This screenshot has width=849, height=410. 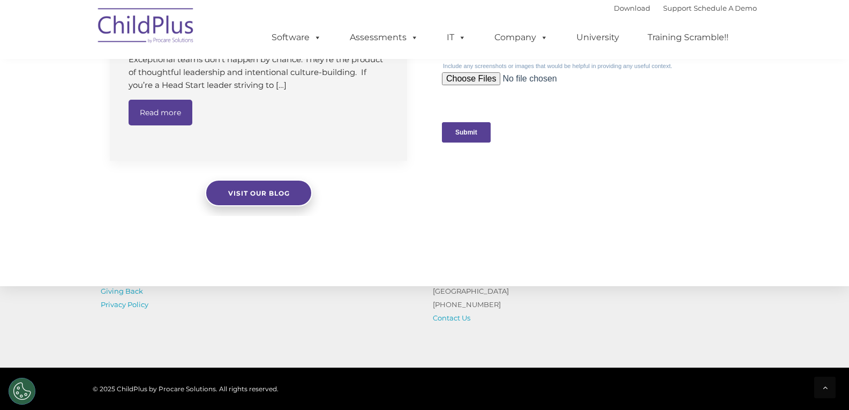 I want to click on a: University, so click(x=598, y=38).